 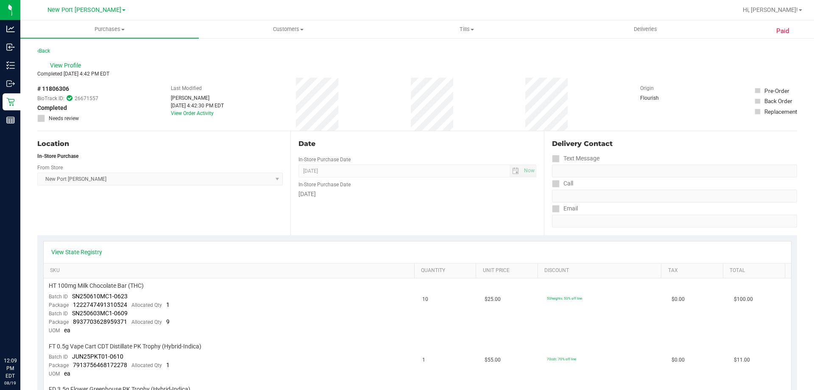 I want to click on div: Pre-Order, so click(x=777, y=91).